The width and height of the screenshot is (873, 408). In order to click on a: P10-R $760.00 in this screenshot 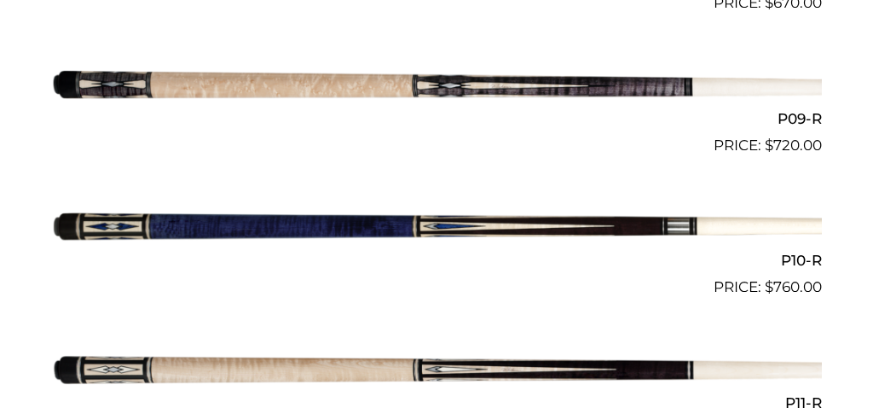, I will do `click(437, 231)`.